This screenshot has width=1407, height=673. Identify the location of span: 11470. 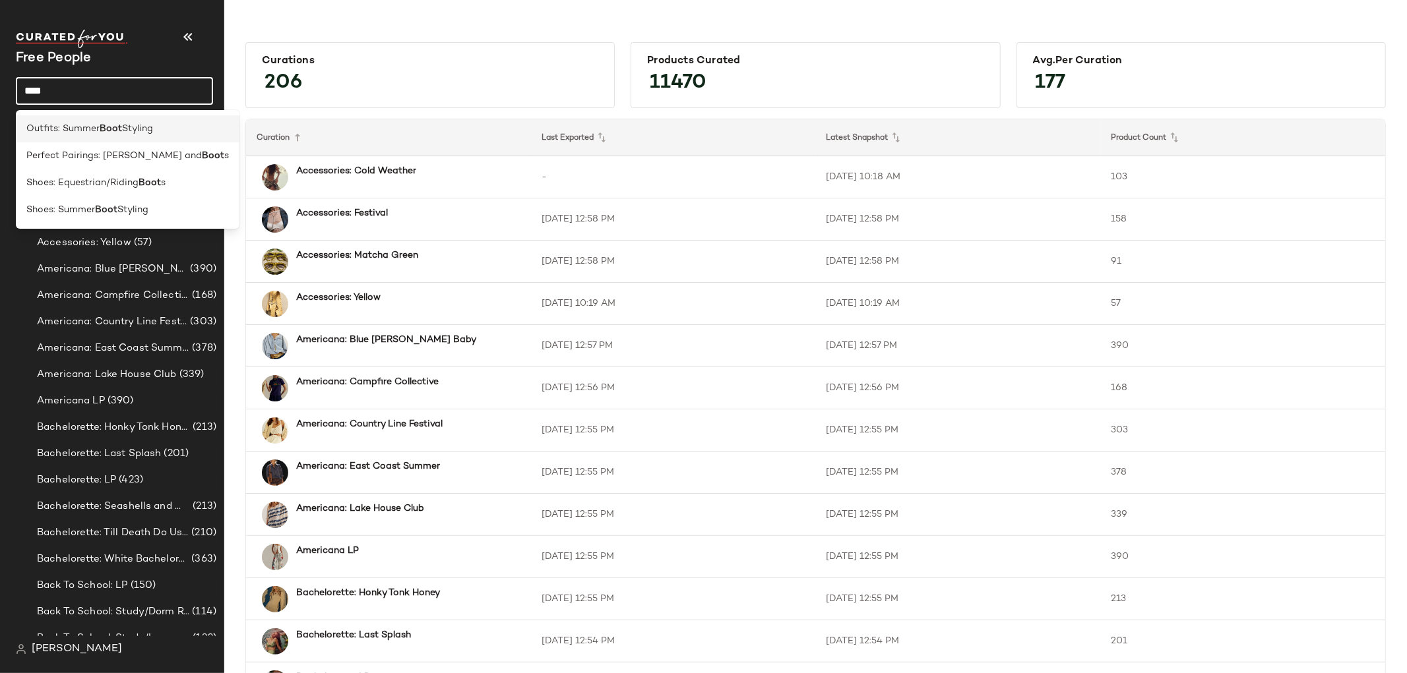
(678, 83).